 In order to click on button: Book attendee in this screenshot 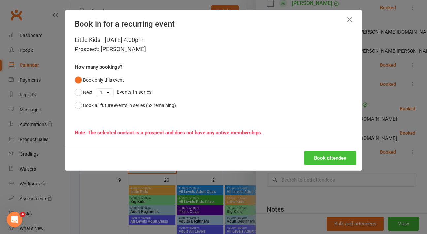, I will do `click(330, 158)`.